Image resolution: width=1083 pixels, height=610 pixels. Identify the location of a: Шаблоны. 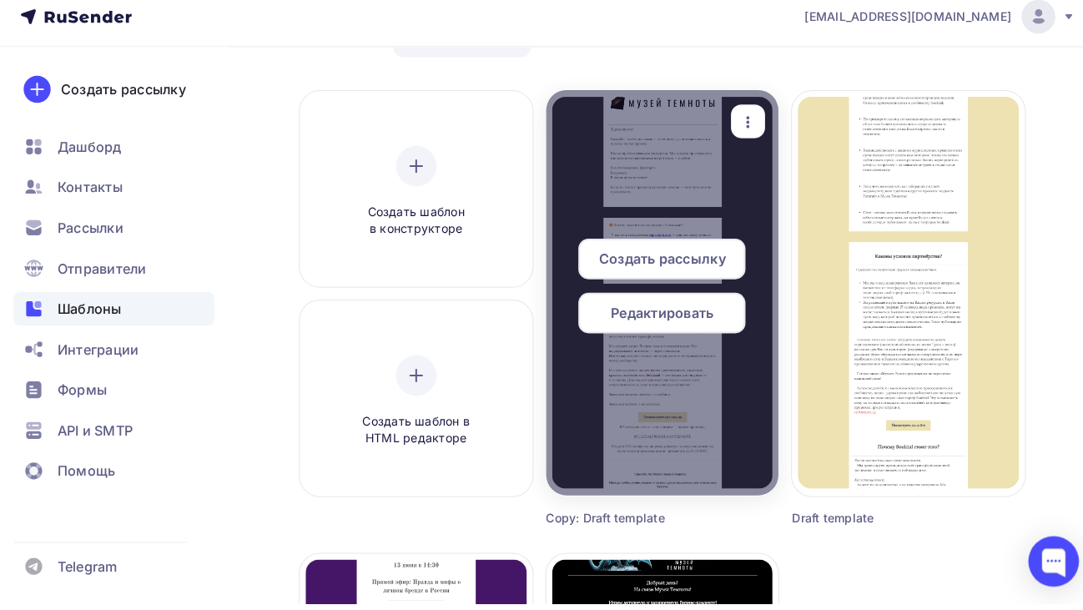
(113, 319).